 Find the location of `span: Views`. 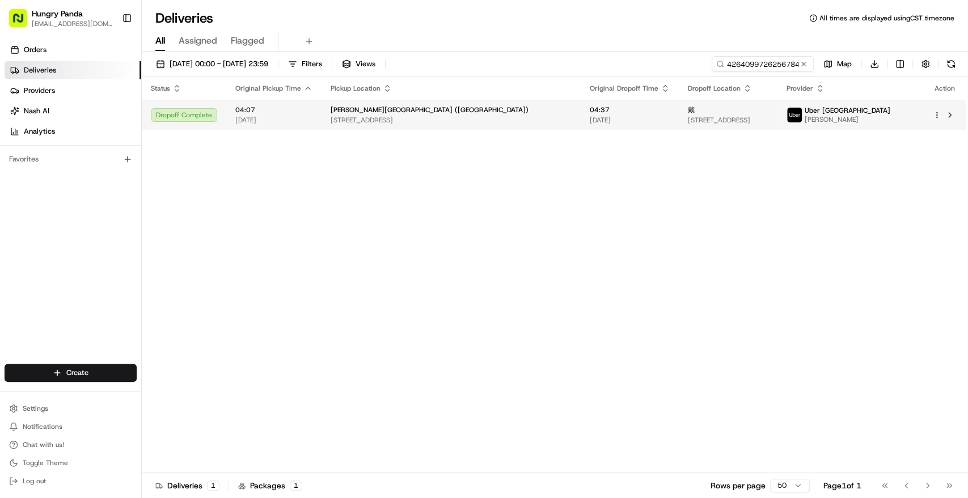

span: Views is located at coordinates (365, 64).